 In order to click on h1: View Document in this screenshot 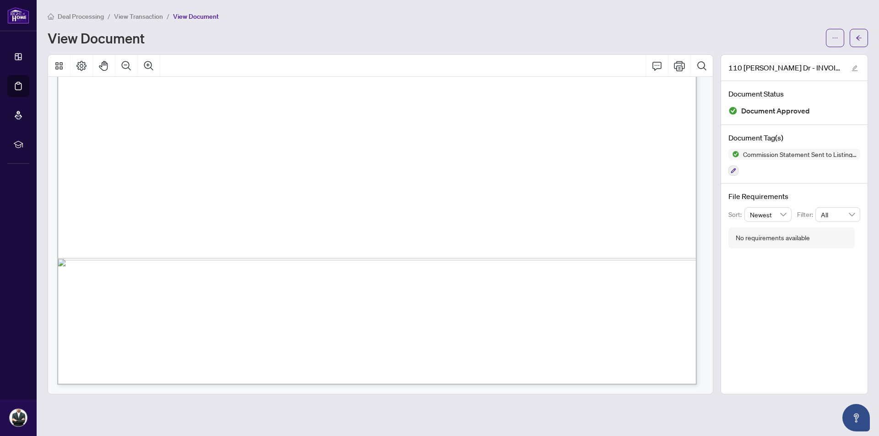, I will do `click(96, 38)`.